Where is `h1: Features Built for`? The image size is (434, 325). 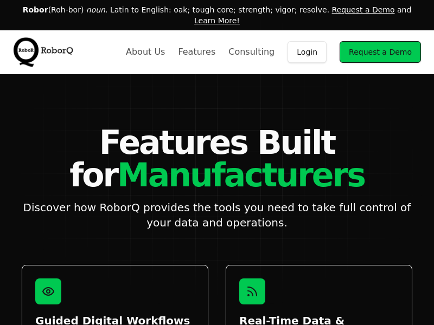 h1: Features Built for is located at coordinates (217, 159).